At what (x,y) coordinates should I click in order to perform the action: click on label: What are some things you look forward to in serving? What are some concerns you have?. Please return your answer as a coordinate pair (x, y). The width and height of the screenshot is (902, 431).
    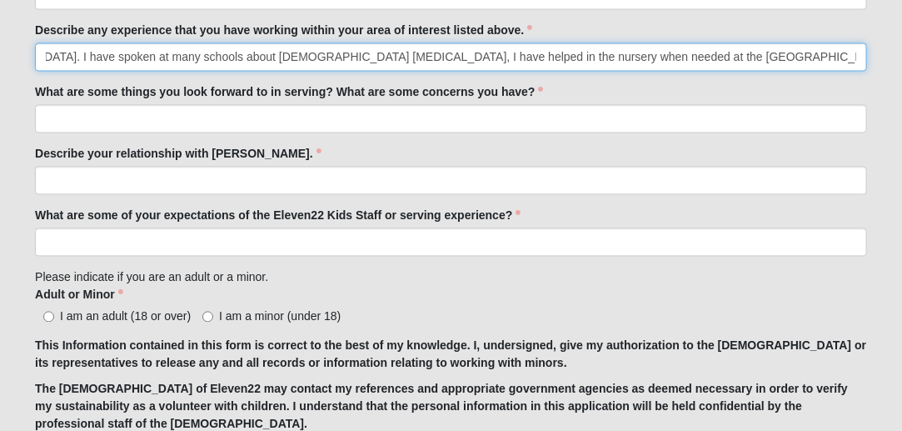
    Looking at the image, I should click on (289, 92).